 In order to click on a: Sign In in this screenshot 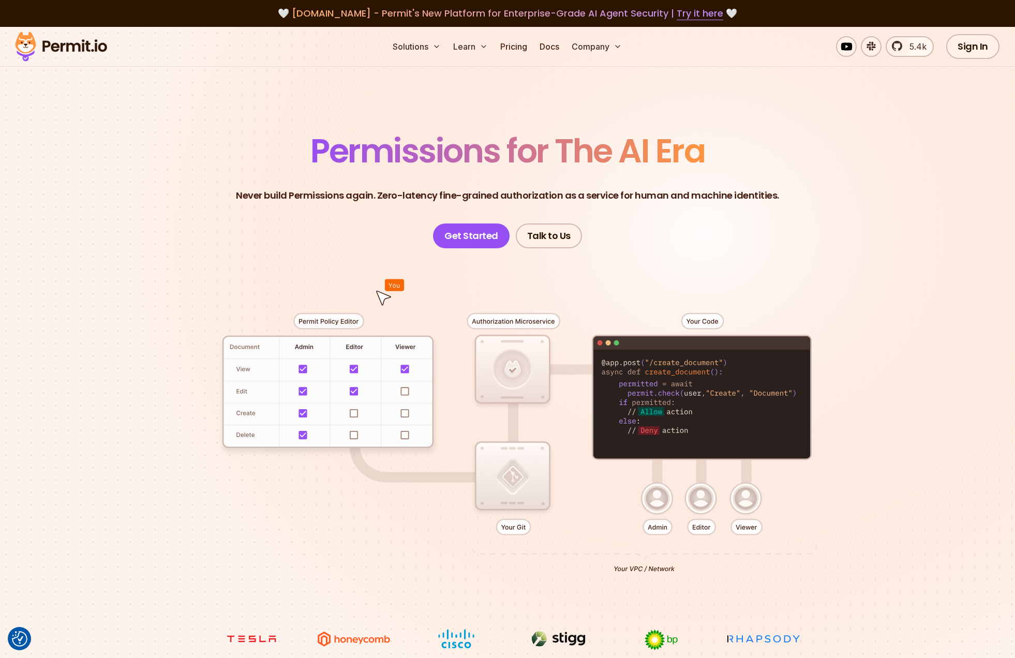, I will do `click(973, 47)`.